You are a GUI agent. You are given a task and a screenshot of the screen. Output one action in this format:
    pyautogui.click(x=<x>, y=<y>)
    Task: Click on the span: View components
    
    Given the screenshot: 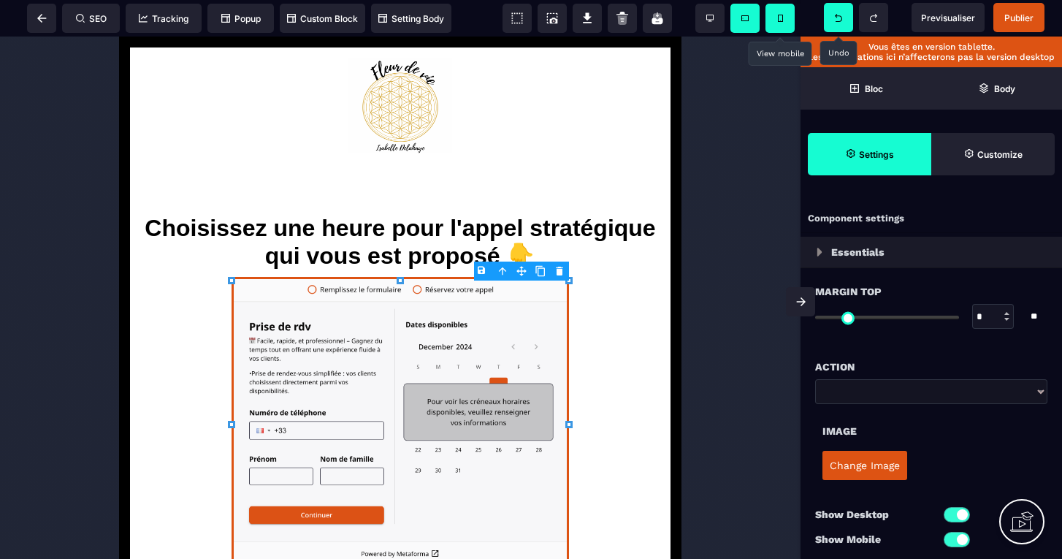 What is the action you would take?
    pyautogui.click(x=517, y=18)
    